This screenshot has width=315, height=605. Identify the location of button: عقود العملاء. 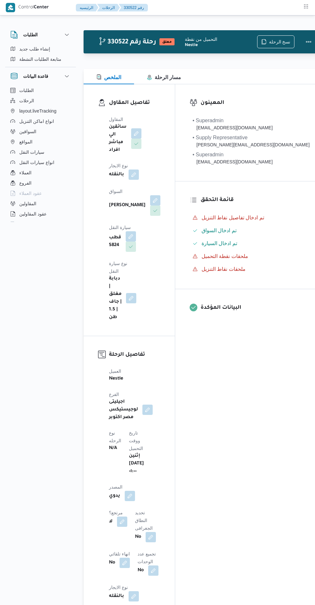
(41, 193).